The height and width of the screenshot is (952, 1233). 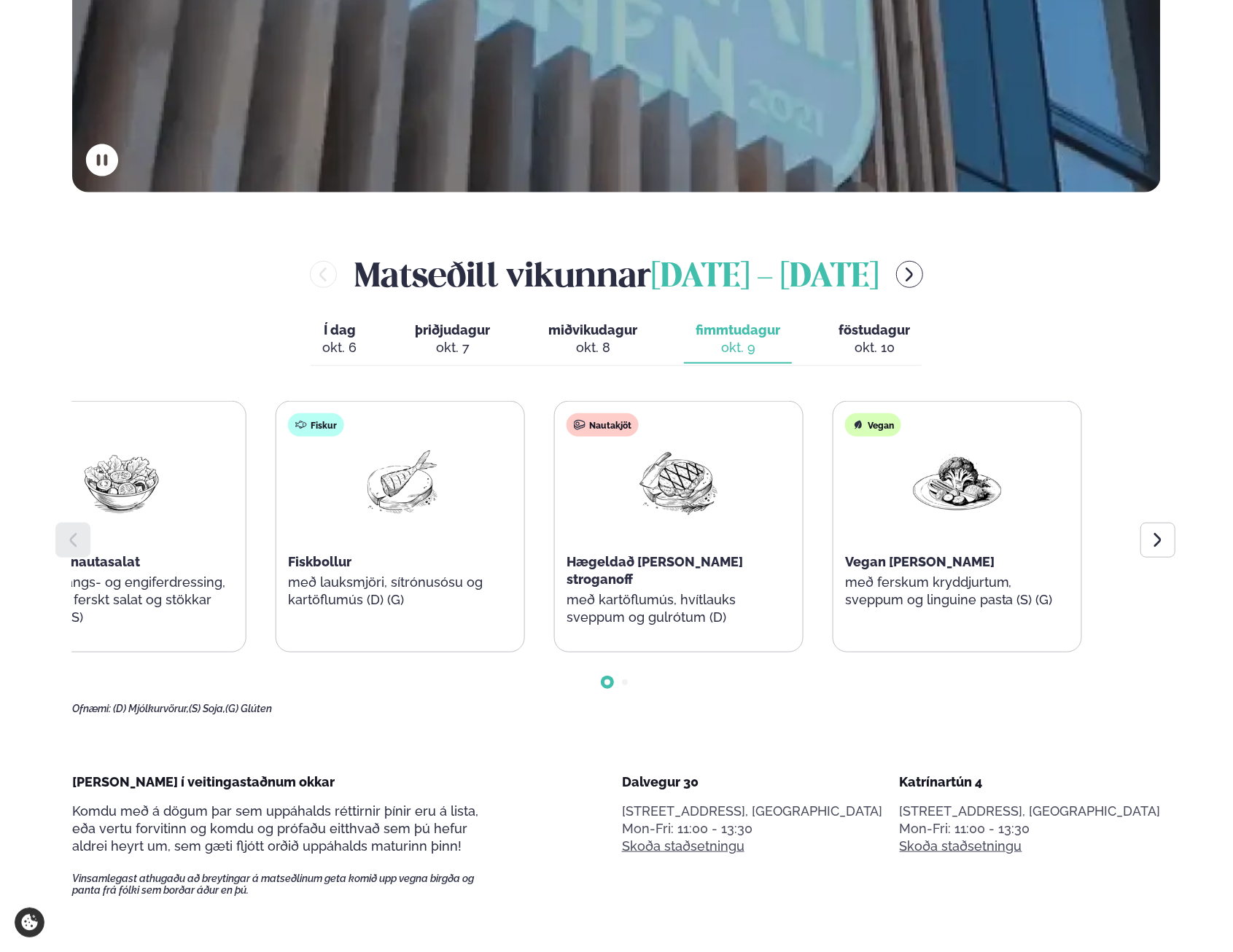 I want to click on span: Taílenskt nautasalat, so click(x=74, y=561).